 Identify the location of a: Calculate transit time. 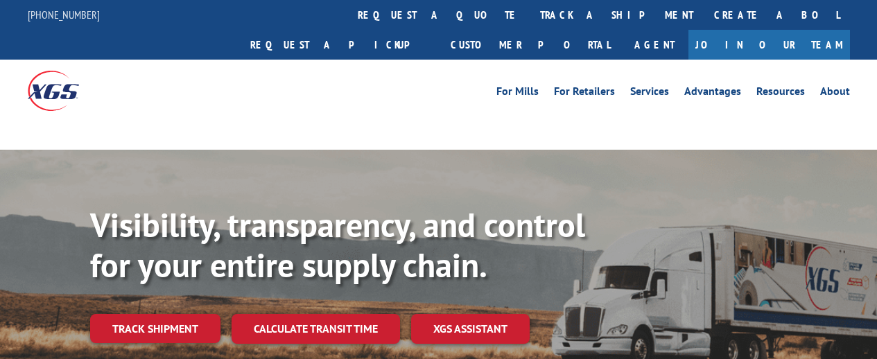
(315, 328).